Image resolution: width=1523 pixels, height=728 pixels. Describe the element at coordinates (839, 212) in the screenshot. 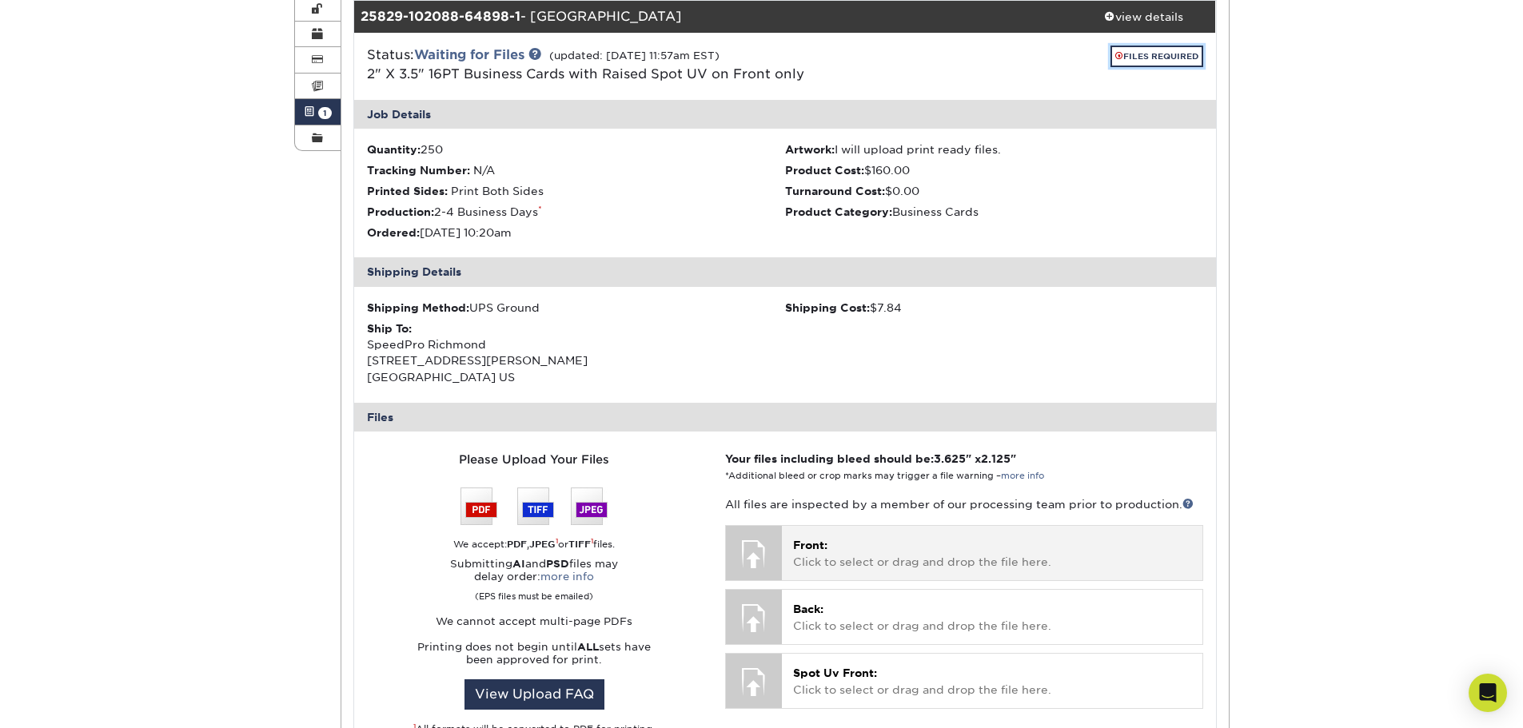

I see `strong: Product Category:` at that location.